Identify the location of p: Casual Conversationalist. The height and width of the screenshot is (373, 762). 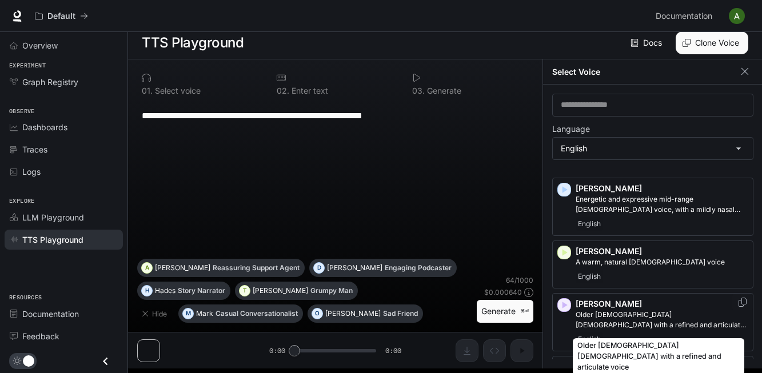
(257, 314).